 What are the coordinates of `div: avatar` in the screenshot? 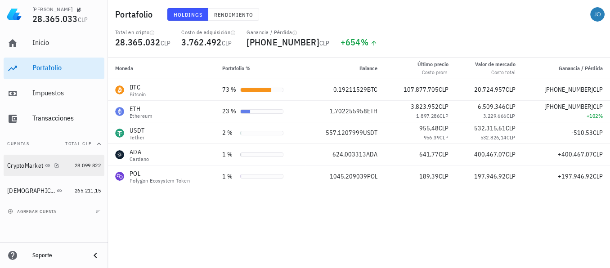 It's located at (598, 14).